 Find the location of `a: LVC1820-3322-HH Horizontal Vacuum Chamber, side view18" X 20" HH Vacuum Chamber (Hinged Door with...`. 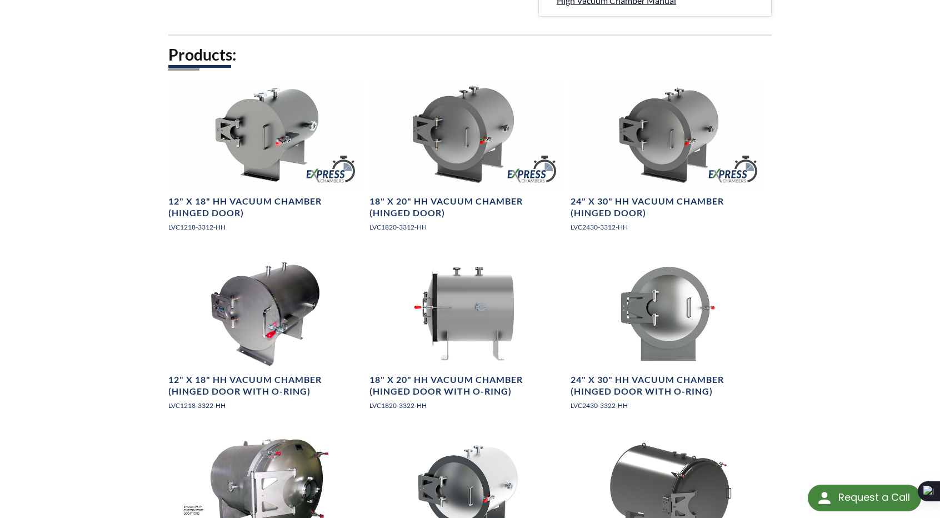

a: LVC1820-3322-HH Horizontal Vacuum Chamber, side view18" X 20" HH Vacuum Chamber (Hinged Door with... is located at coordinates (467, 340).